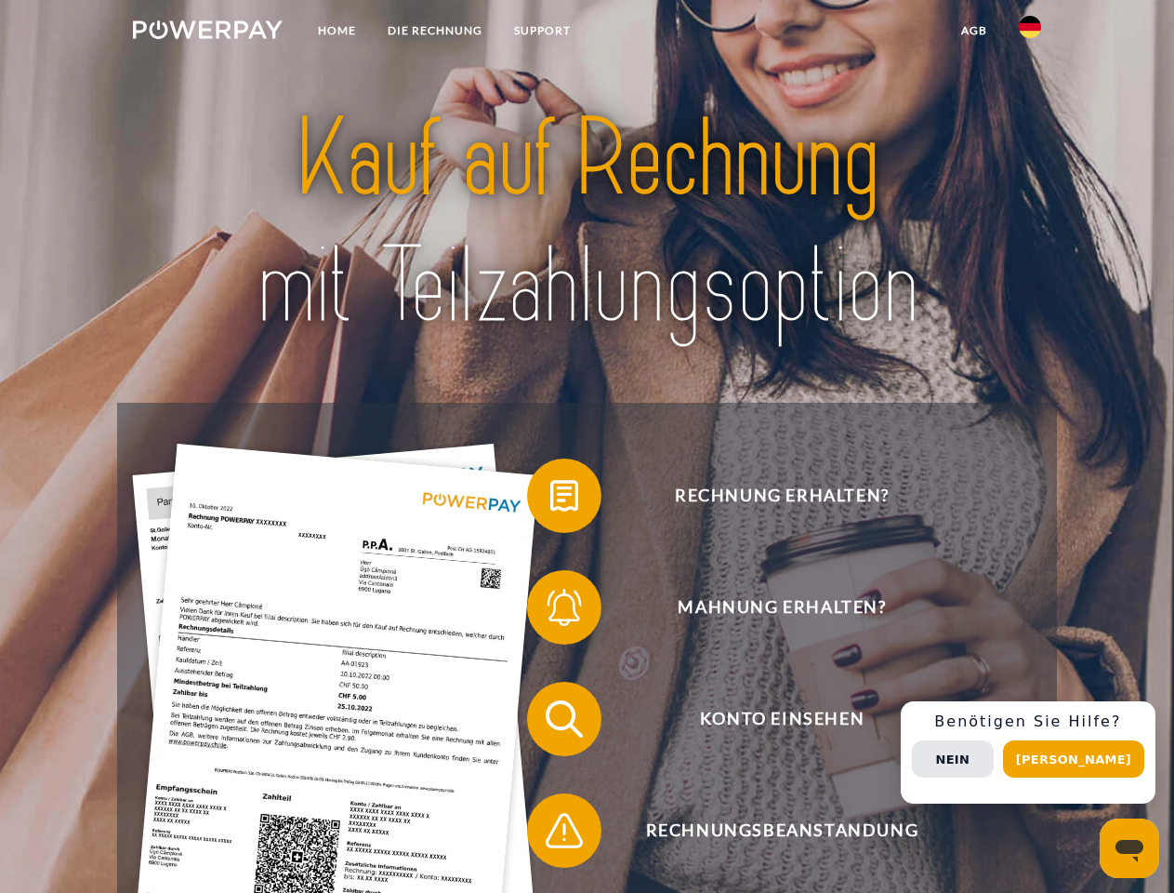 The image size is (1174, 893). Describe the element at coordinates (435, 31) in the screenshot. I see `a: DIE RECHNUNG` at that location.